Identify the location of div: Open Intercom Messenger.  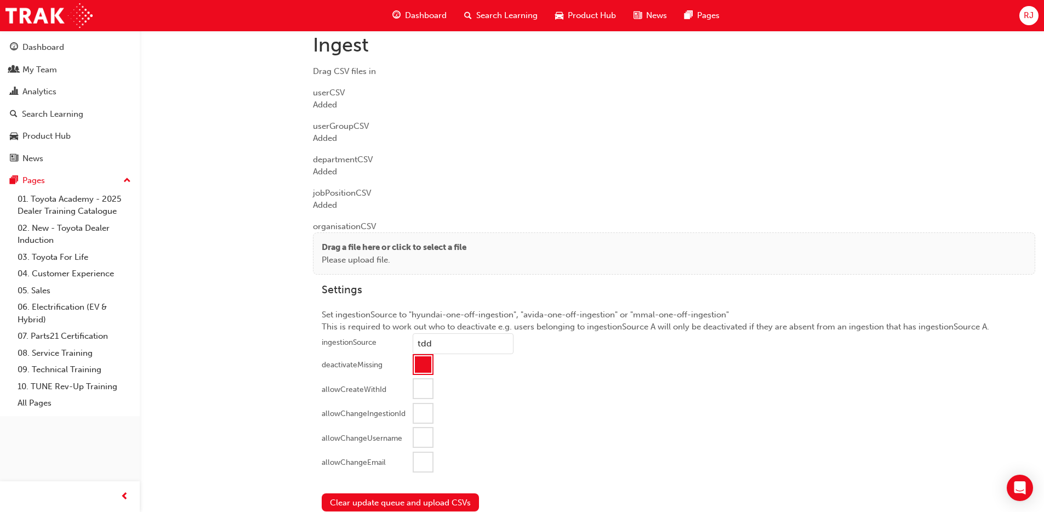
(1020, 488).